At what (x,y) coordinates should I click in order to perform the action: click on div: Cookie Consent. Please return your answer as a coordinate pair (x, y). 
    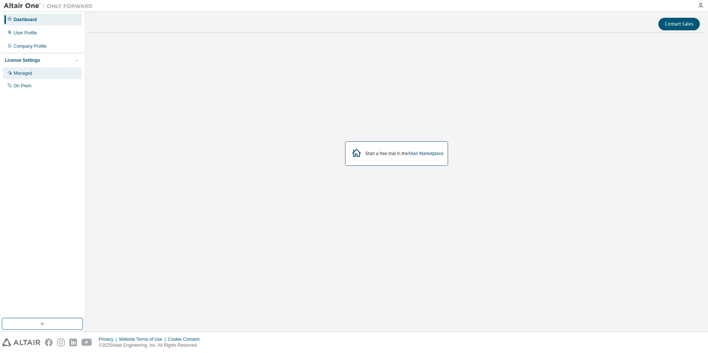
    Looking at the image, I should click on (185, 339).